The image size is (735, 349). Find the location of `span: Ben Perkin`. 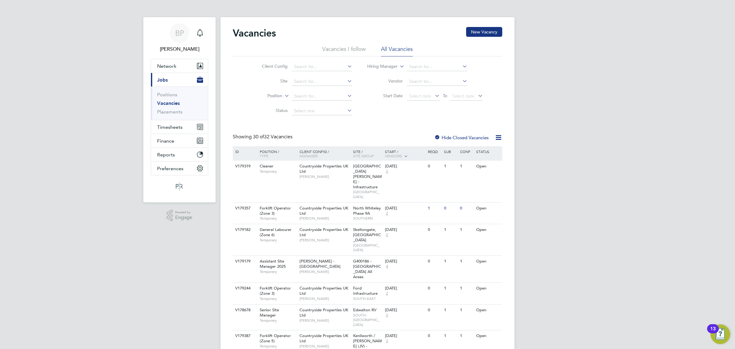

span: Ben Perkin is located at coordinates (180, 49).